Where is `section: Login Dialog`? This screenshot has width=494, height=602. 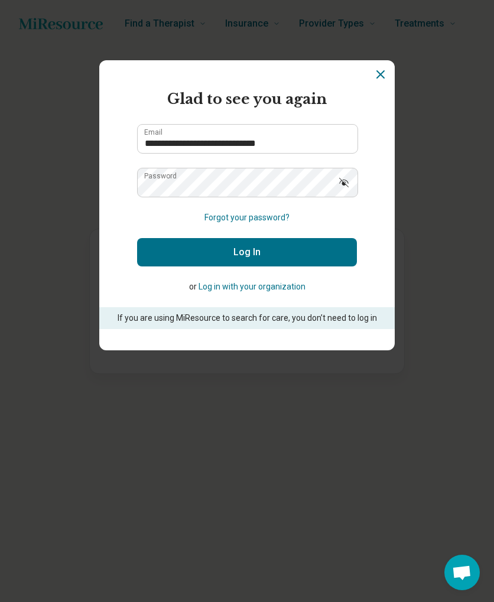
section: Login Dialog is located at coordinates (247, 205).